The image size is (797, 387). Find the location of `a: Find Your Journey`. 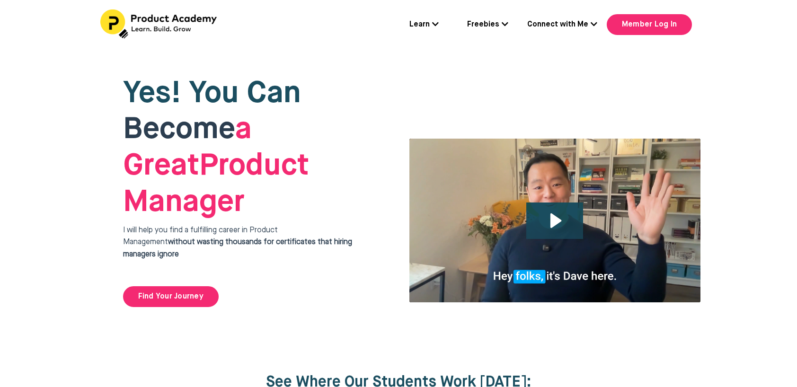

a: Find Your Journey is located at coordinates (171, 297).